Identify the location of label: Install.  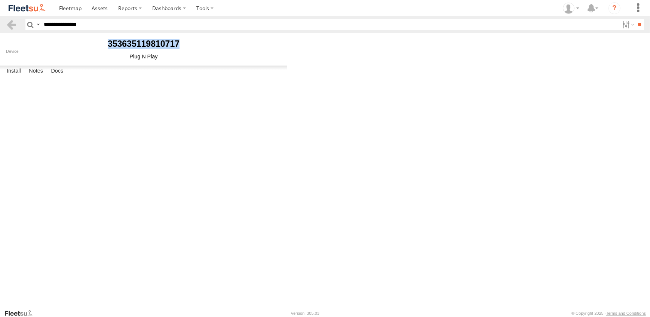
(14, 71).